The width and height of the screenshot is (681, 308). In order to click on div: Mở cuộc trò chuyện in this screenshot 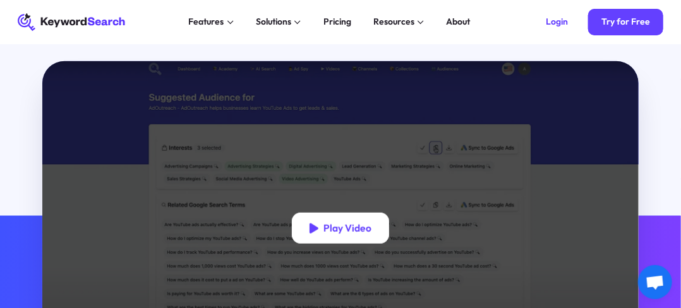, I will do `click(655, 282)`.